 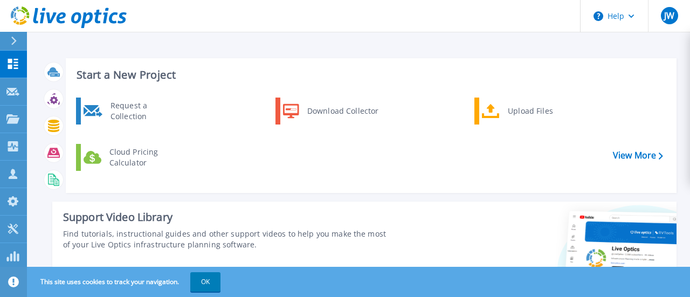 I want to click on button: OK, so click(x=205, y=282).